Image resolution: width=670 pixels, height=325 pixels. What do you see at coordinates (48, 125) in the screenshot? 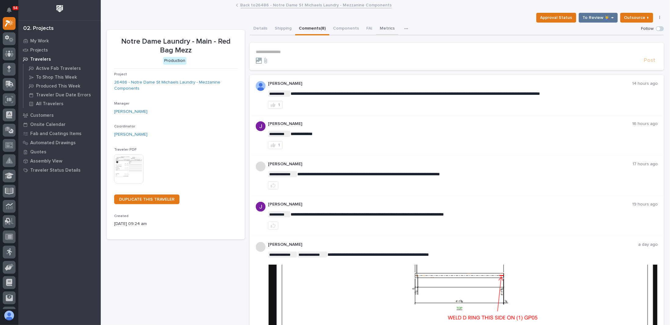
I see `p: Onsite Calendar` at bounding box center [48, 125].